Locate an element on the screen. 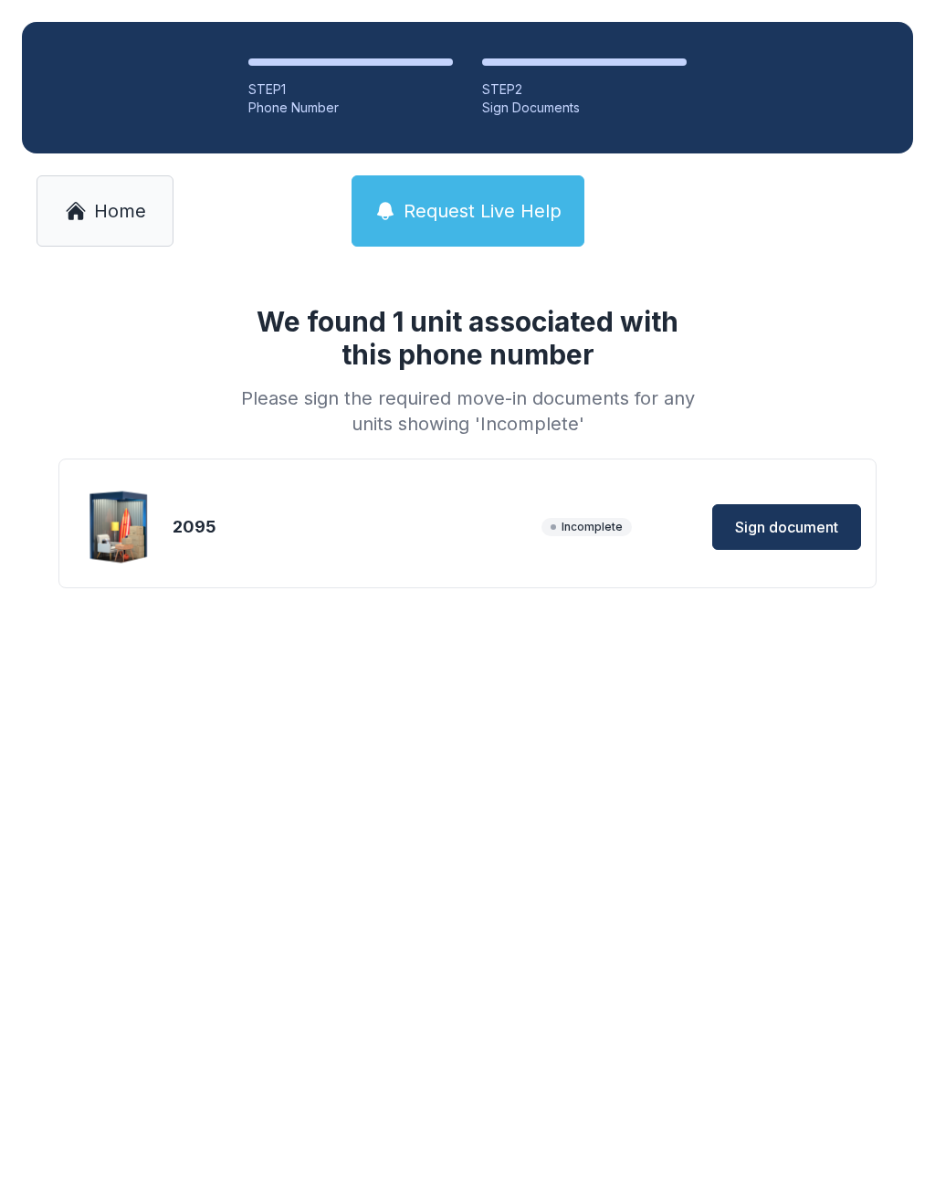 The width and height of the screenshot is (935, 1203). h1: We found 1 unit associated with this phone number is located at coordinates (468, 338).